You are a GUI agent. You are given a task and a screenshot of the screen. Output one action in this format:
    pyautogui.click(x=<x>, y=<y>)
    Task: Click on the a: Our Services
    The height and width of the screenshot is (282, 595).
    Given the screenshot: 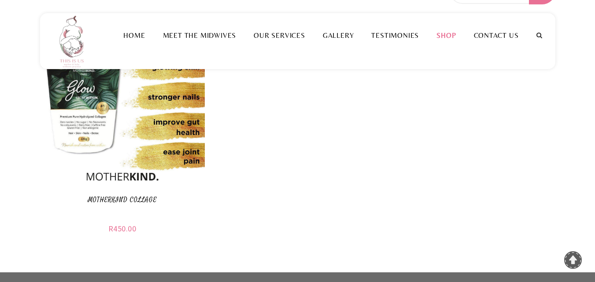 What is the action you would take?
    pyautogui.click(x=279, y=35)
    